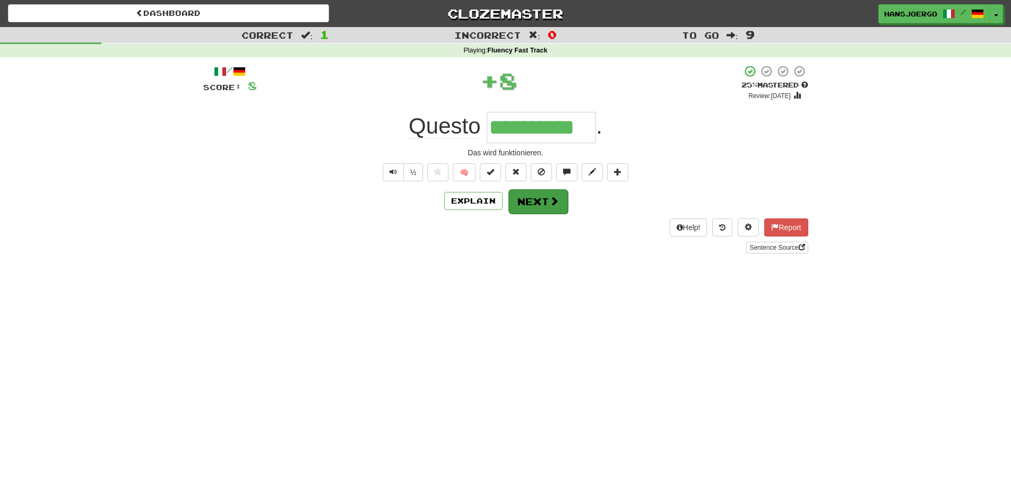  What do you see at coordinates (567, 172) in the screenshot?
I see `button: Discuss sentence (alt+u)` at bounding box center [567, 172].